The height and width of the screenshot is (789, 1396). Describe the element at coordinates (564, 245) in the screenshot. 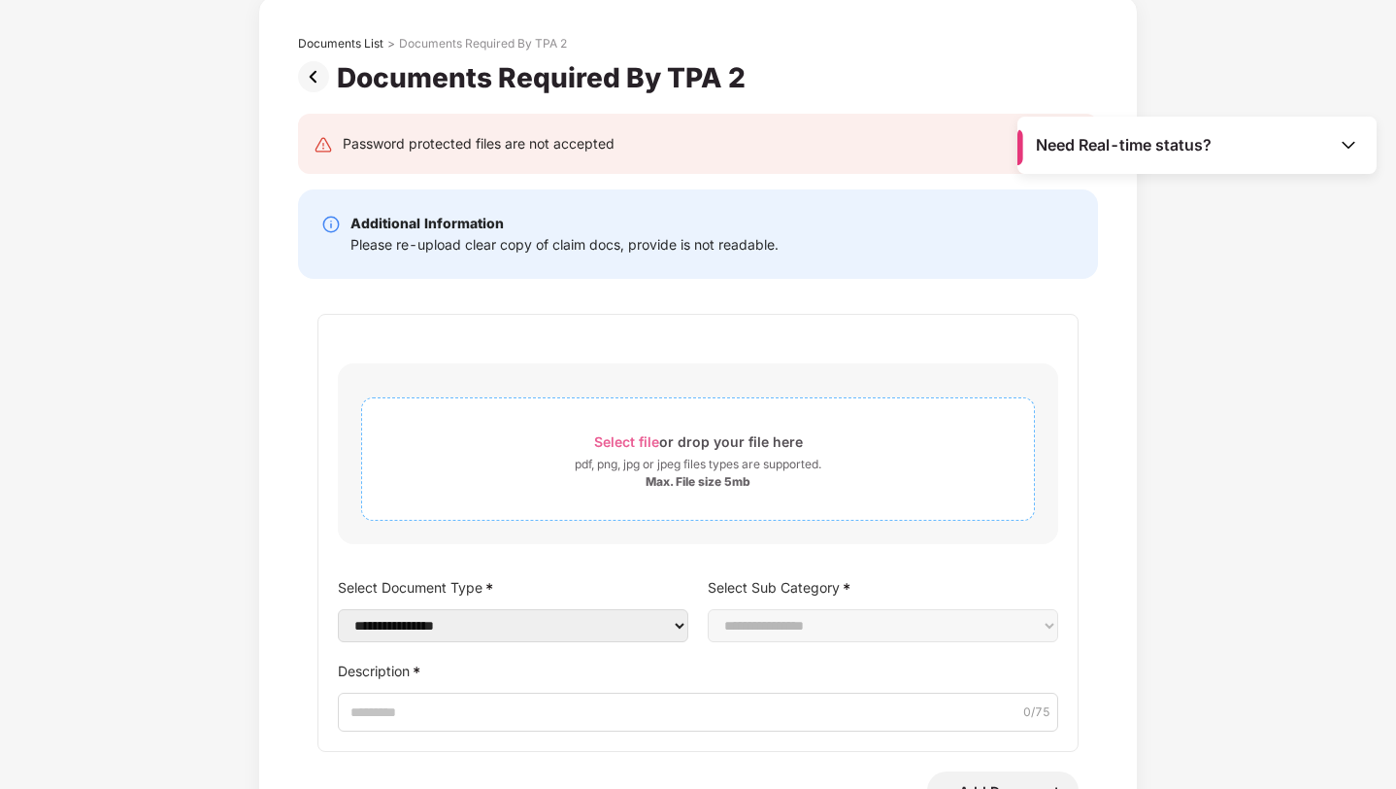

I see `div: Please re-upload clear copy of claim docs, provide is not readable.` at that location.